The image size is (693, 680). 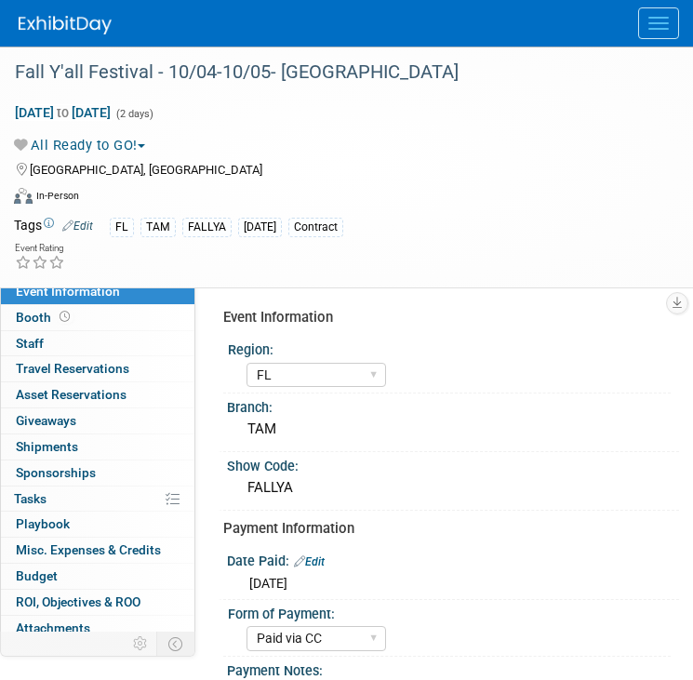 I want to click on span: Giveaways, so click(x=46, y=420).